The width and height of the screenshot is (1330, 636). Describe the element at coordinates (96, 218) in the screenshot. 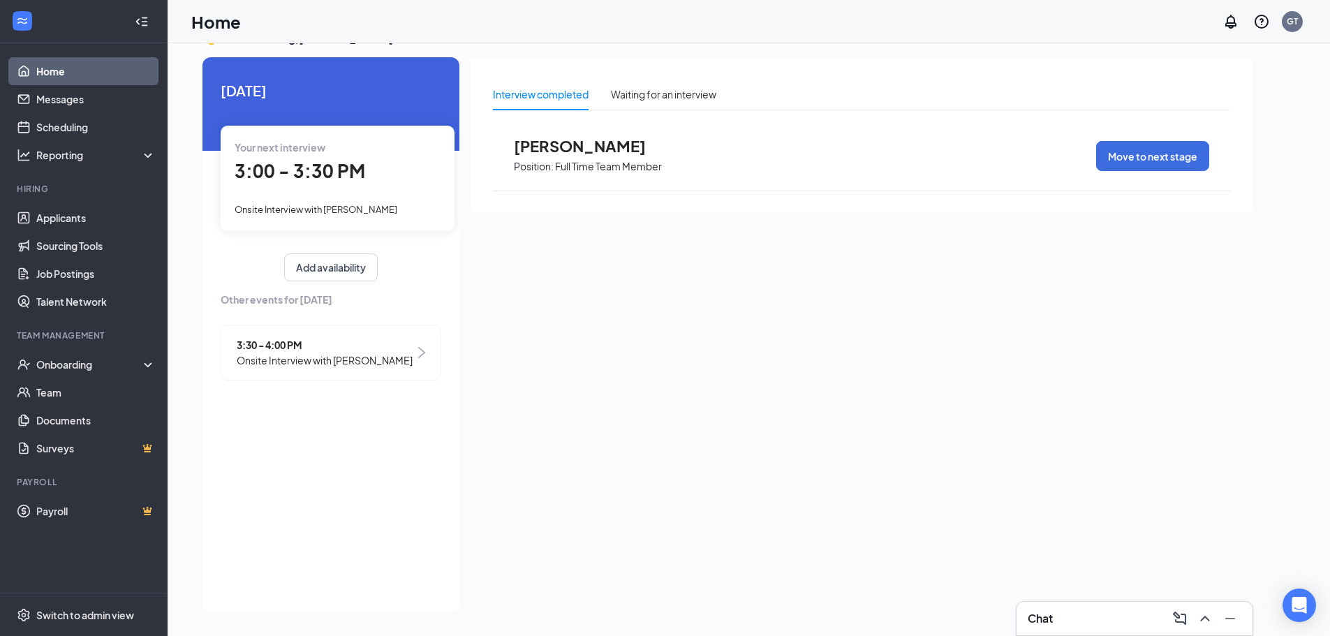

I see `a: Applicants` at that location.